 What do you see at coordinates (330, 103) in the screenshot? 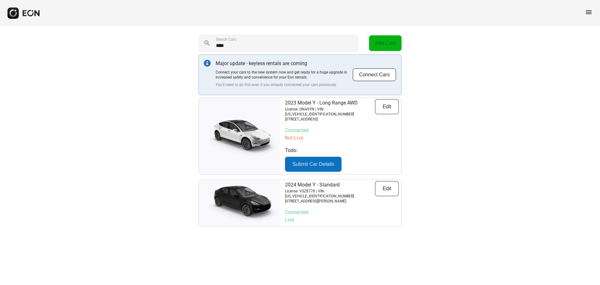
I see `p: 2023 Model Y - Long Range AWD` at bounding box center [330, 103].